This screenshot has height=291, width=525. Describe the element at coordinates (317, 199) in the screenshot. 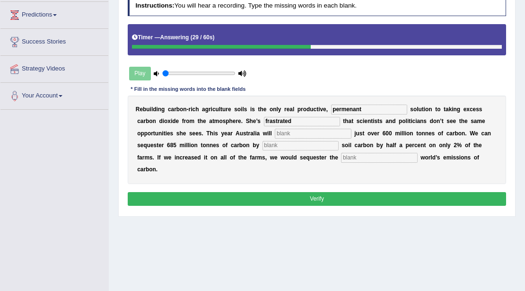

I see `button: Verify` at that location.